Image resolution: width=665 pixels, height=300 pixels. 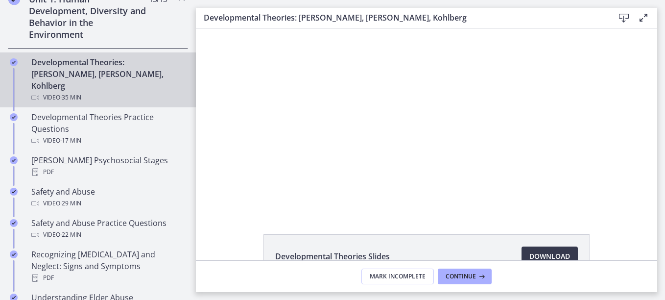 I want to click on button: Mark Incomplete, so click(x=397, y=276).